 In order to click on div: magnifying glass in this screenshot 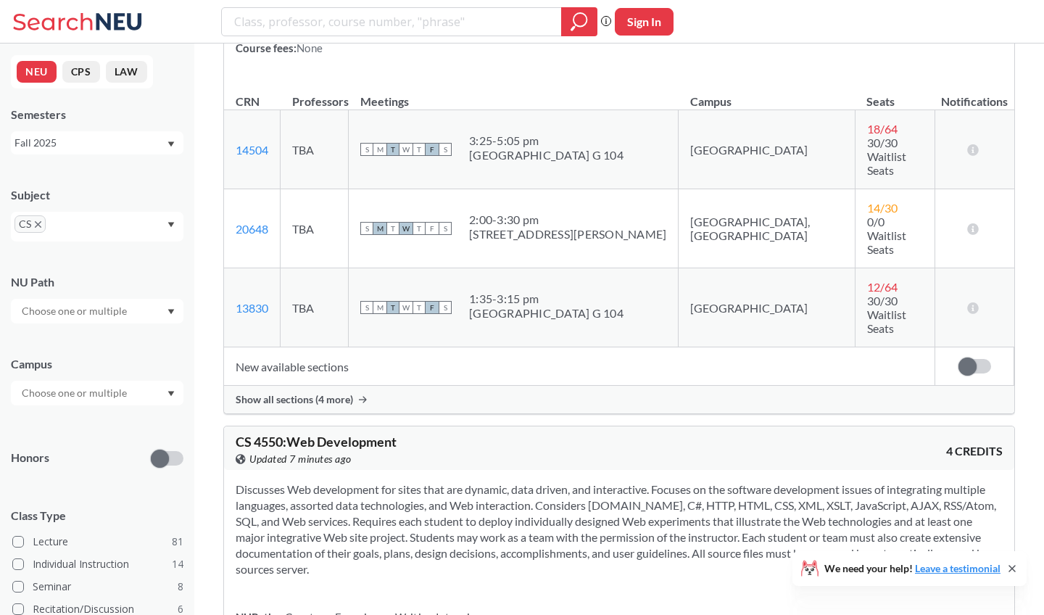, I will do `click(579, 22)`.